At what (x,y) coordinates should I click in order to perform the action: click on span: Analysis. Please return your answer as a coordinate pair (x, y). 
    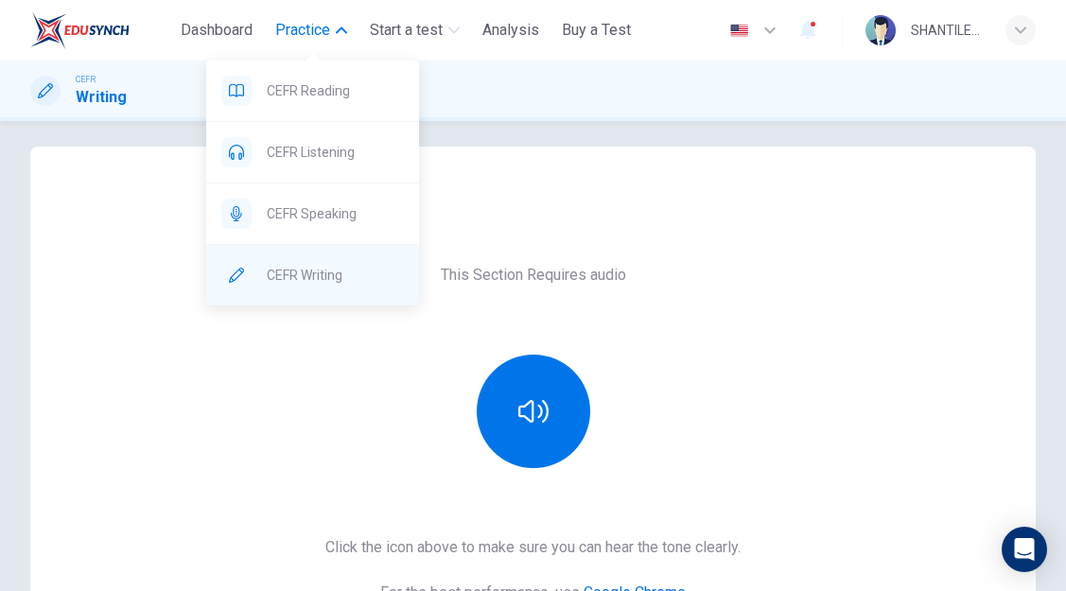
    Looking at the image, I should click on (511, 30).